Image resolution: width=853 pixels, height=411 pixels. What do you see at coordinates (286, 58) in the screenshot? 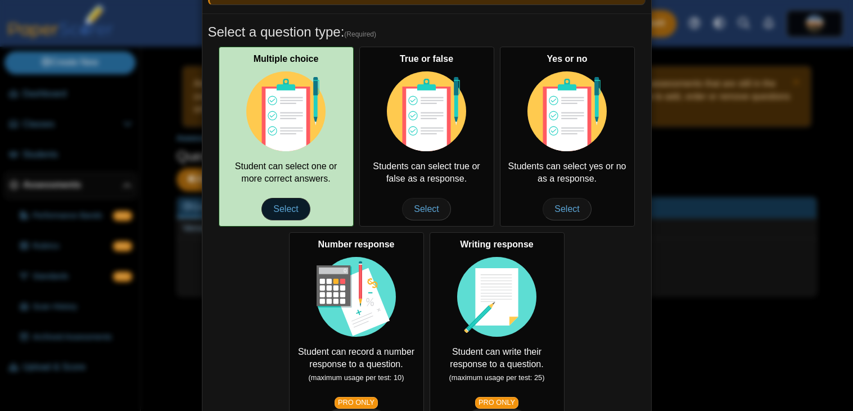
I see `b: Multiple choice` at bounding box center [286, 58].